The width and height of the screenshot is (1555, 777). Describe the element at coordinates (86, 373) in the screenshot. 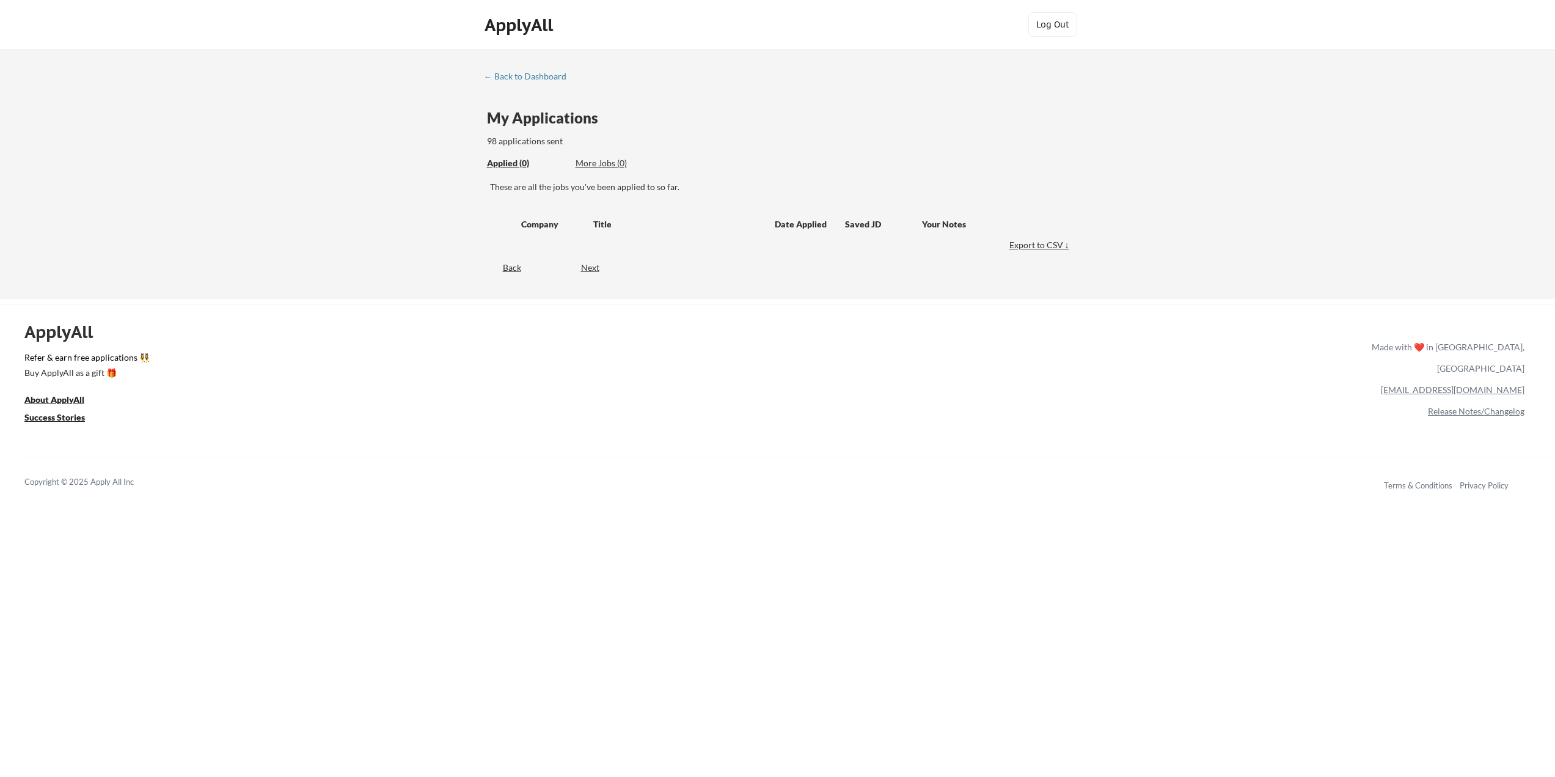

I see `a: Buy ApplyAll as a gift 🎁` at that location.